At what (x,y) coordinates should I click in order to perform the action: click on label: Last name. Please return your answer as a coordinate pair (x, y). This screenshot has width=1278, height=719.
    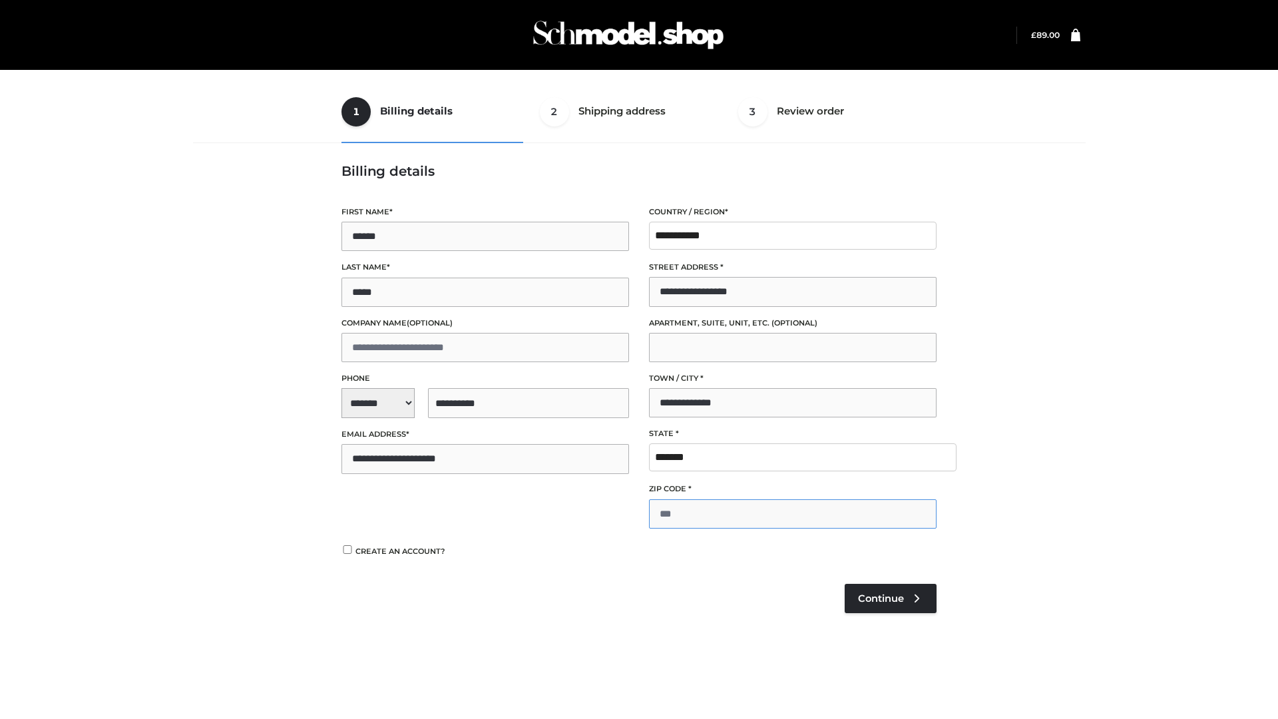
    Looking at the image, I should click on (485, 267).